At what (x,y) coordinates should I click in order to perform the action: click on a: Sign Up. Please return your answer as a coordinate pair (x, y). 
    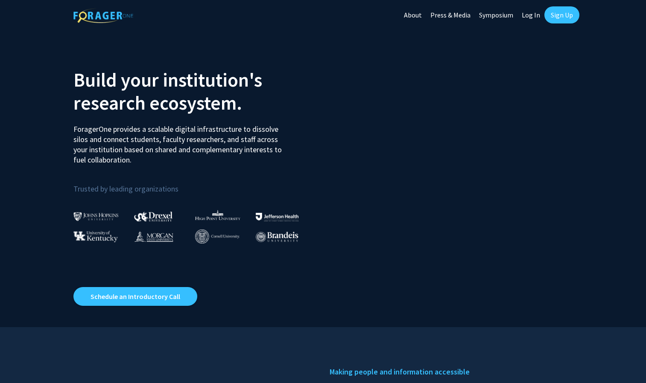
    Looking at the image, I should click on (562, 15).